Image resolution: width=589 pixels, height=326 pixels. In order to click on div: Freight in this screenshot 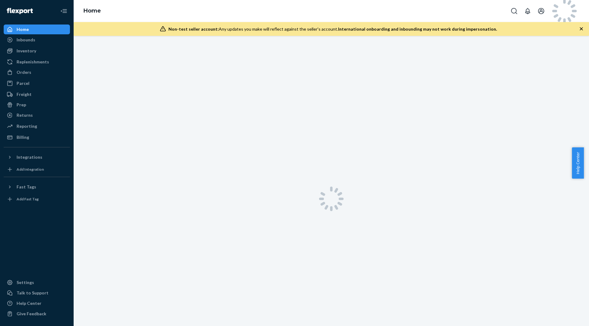, I will do `click(24, 94)`.